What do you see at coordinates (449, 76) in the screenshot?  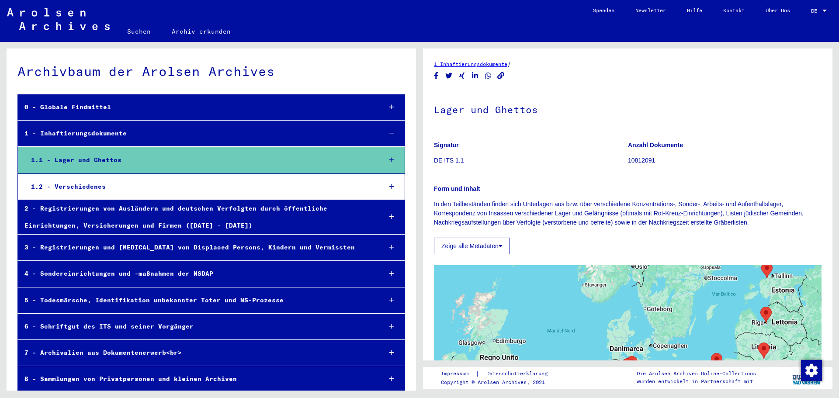 I see `button: Share on Twitter` at bounding box center [449, 76].